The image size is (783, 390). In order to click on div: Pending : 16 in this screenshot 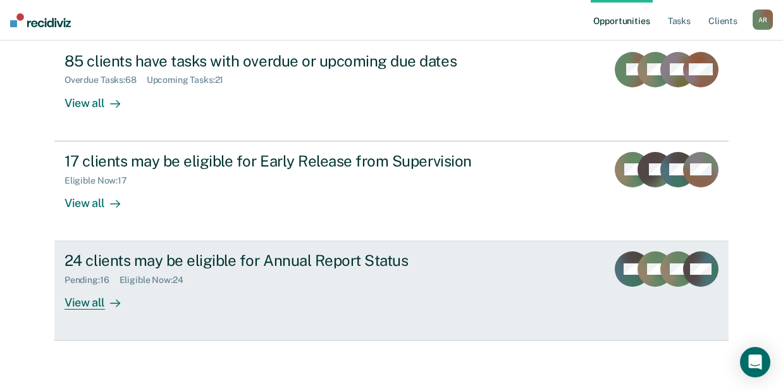, I will do `click(92, 280)`.